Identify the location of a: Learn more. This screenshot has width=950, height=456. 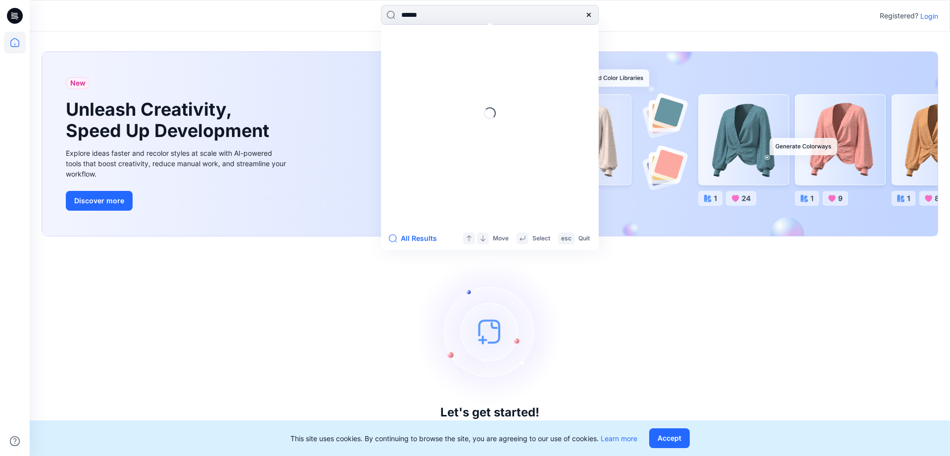
(619, 438).